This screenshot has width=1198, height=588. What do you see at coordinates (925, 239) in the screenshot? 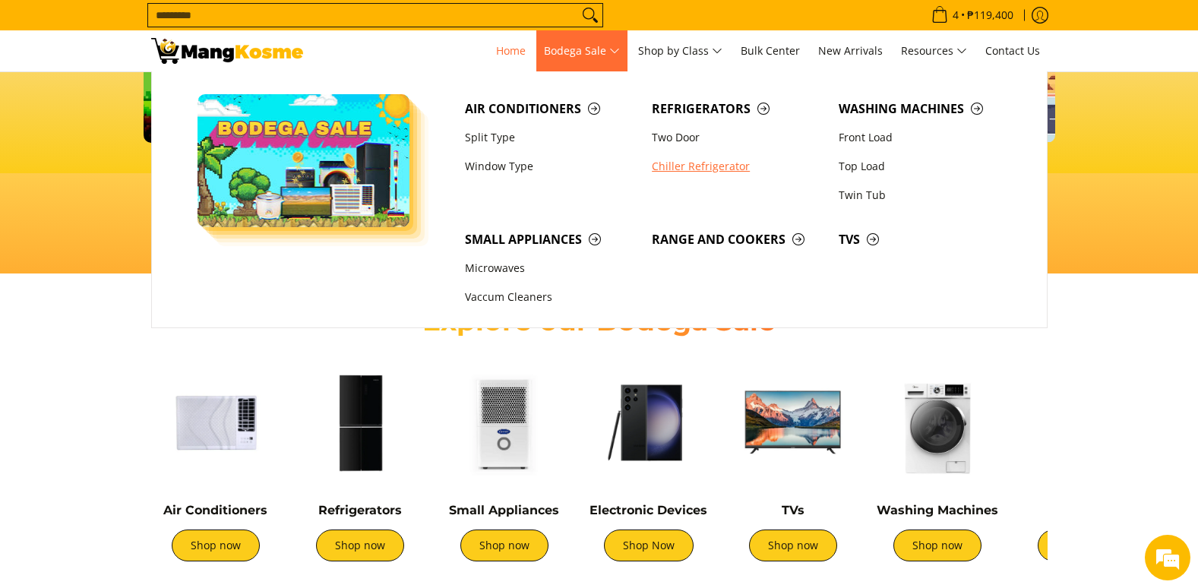
I see `span: TVs` at bounding box center [925, 239].